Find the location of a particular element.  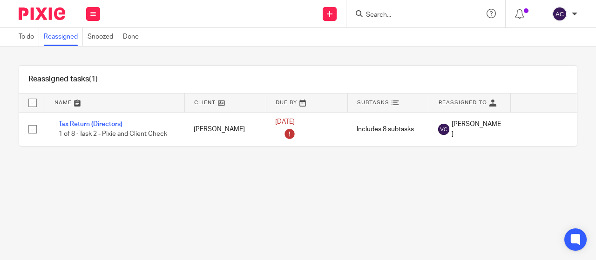

img: Pixie is located at coordinates (42, 13).